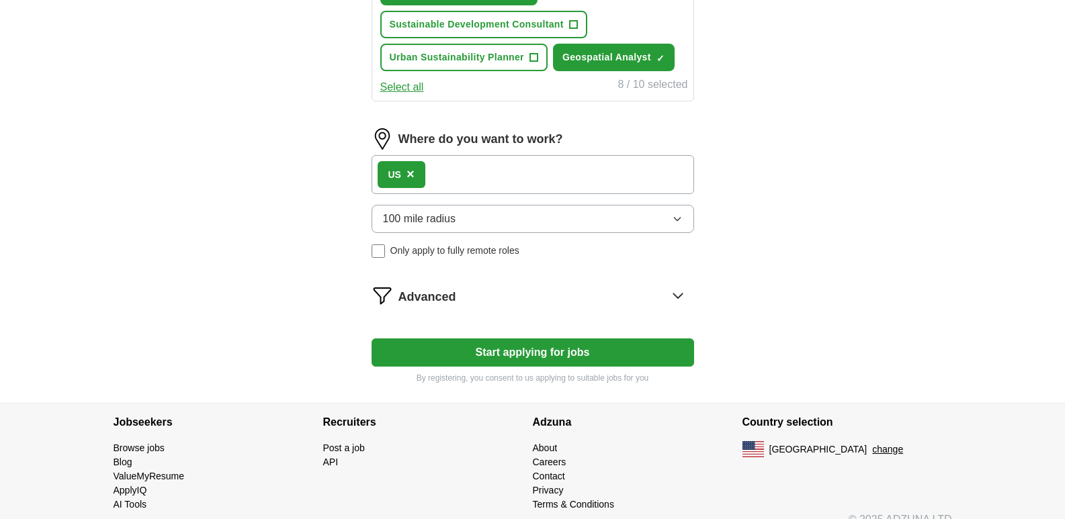 This screenshot has height=519, width=1065. I want to click on a: ApplyIQ, so click(130, 490).